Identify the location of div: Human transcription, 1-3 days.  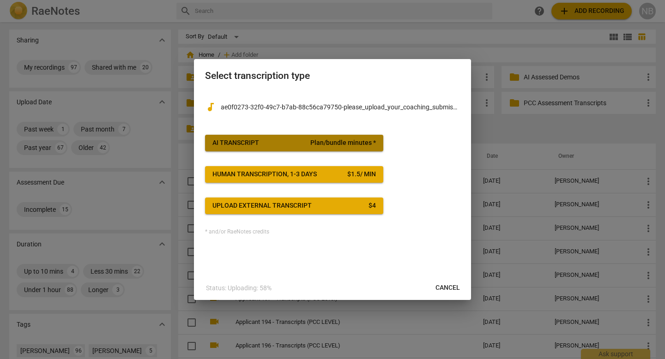
(265, 174).